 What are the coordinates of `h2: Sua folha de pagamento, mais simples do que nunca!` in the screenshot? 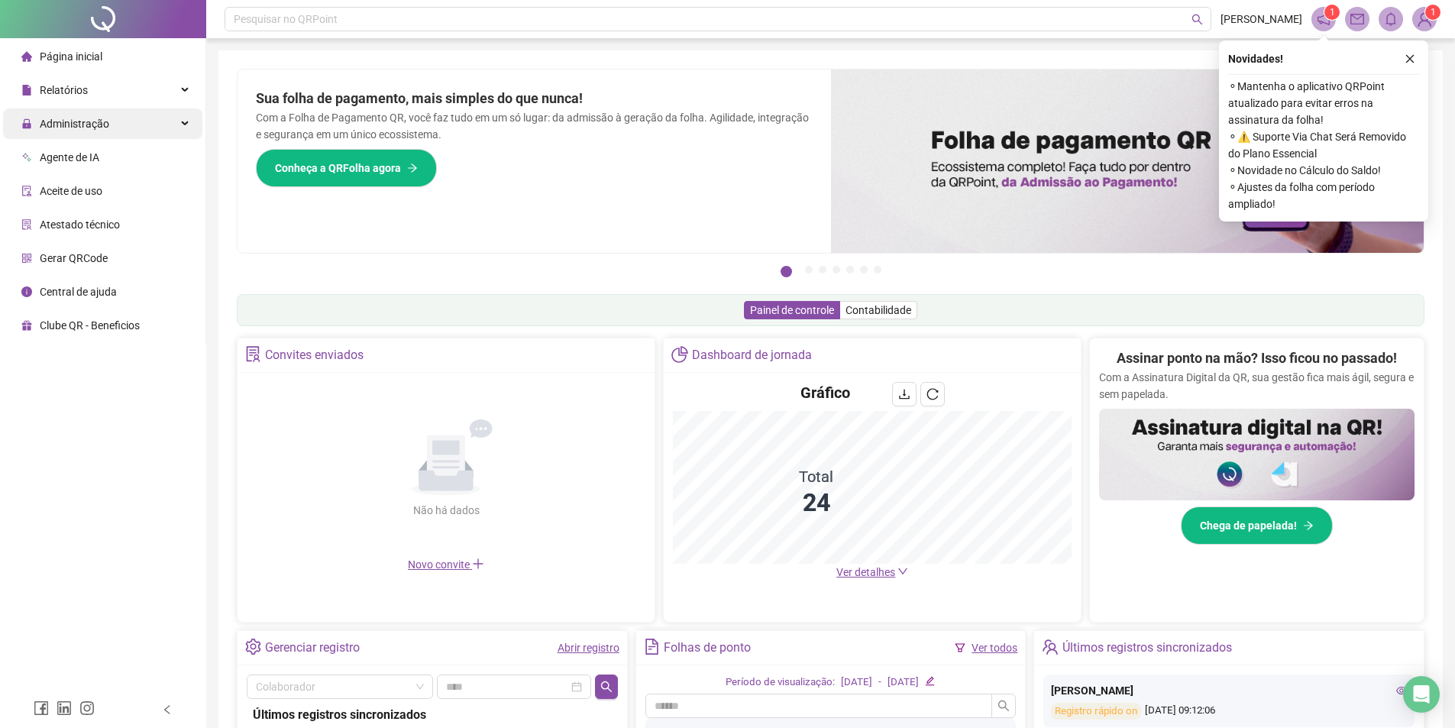 It's located at (534, 99).